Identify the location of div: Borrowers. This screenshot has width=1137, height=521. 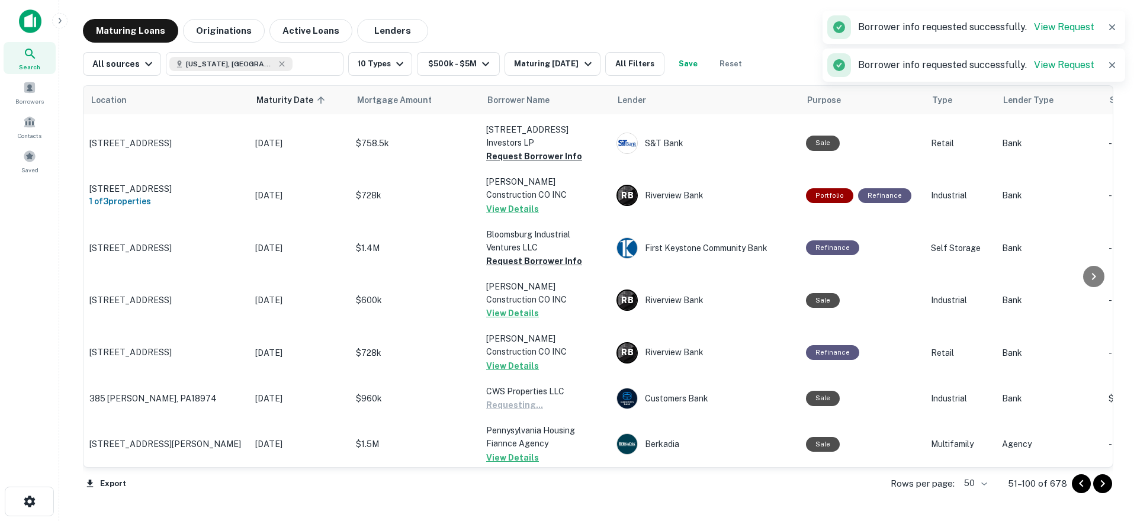
(30, 92).